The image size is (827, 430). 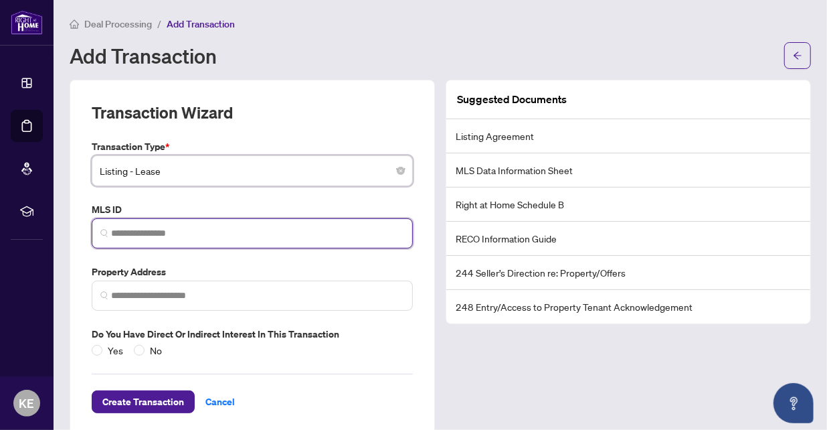 What do you see at coordinates (220, 402) in the screenshot?
I see `span: Cancel` at bounding box center [220, 402].